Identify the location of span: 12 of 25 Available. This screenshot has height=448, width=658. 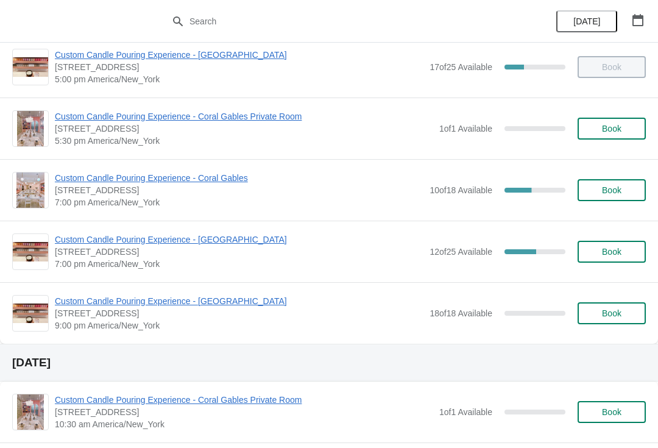
(460, 252).